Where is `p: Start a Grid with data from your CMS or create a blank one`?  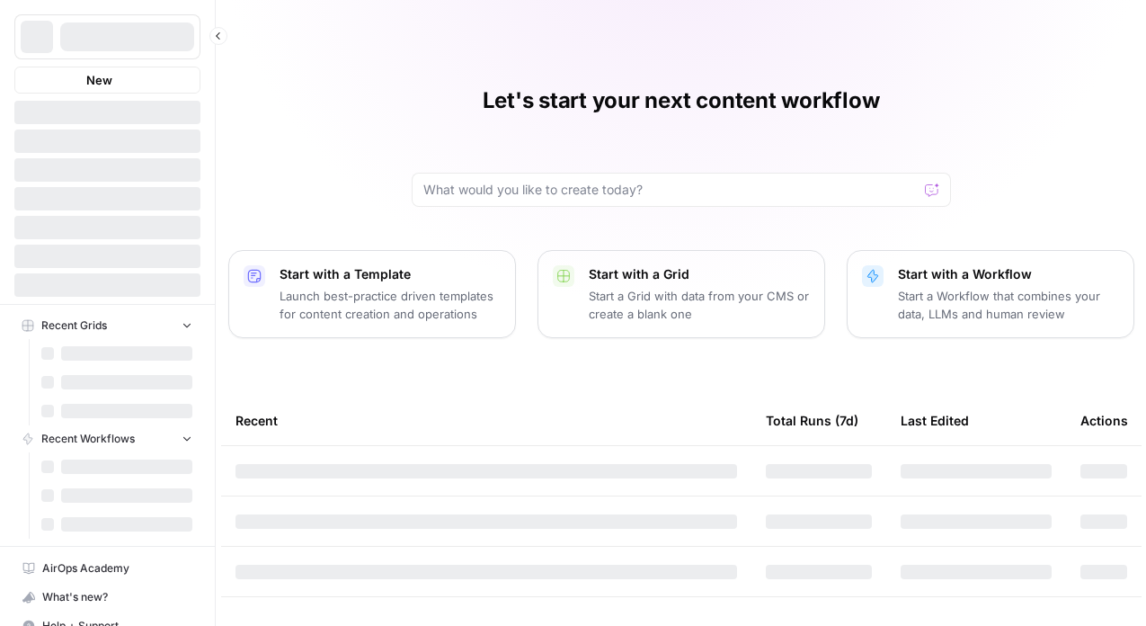 p: Start a Grid with data from your CMS or create a blank one is located at coordinates (700, 305).